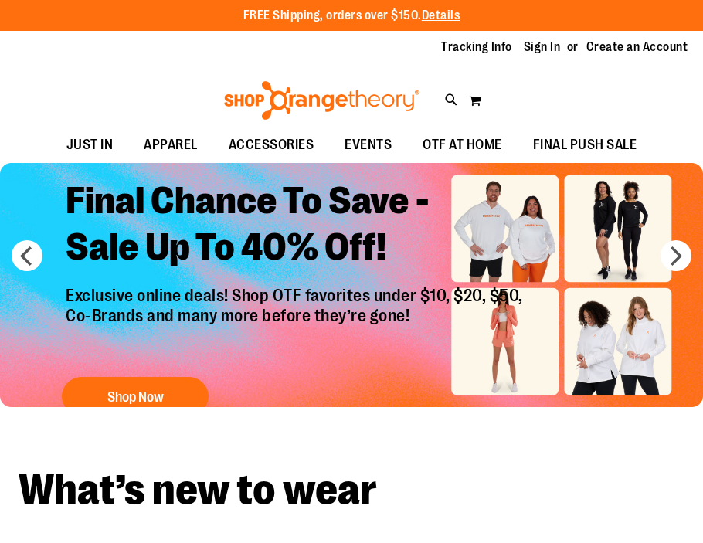  What do you see at coordinates (296, 294) in the screenshot?
I see `a: Final Chance To Save -Sale Up To 40% Off! Exclusive online deals! Shop OTF favorites under $10, $...` at bounding box center [296, 294].